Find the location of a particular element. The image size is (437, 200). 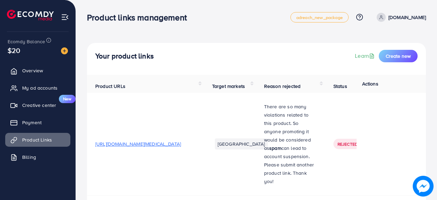

button: Create new is located at coordinates (398, 56).